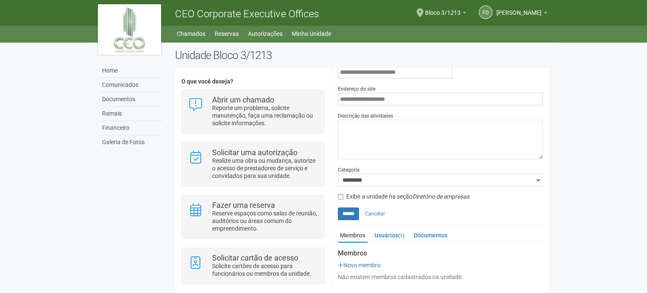 The height and width of the screenshot is (293, 647). I want to click on a: Bloco 3/1213, so click(446, 14).